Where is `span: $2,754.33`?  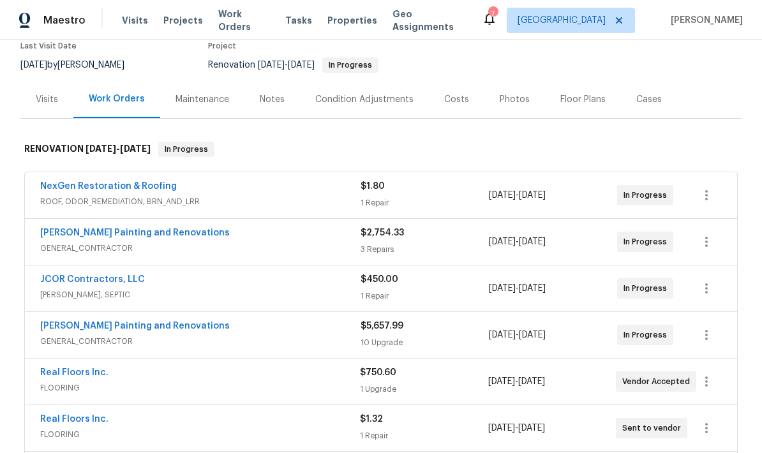
span: $2,754.33 is located at coordinates (382, 233).